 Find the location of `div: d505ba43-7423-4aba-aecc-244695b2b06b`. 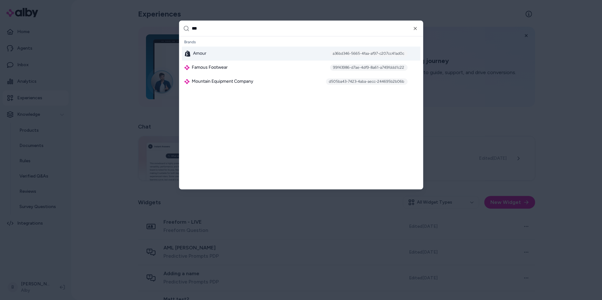

div: d505ba43-7423-4aba-aecc-244695b2b06b is located at coordinates (367, 82).